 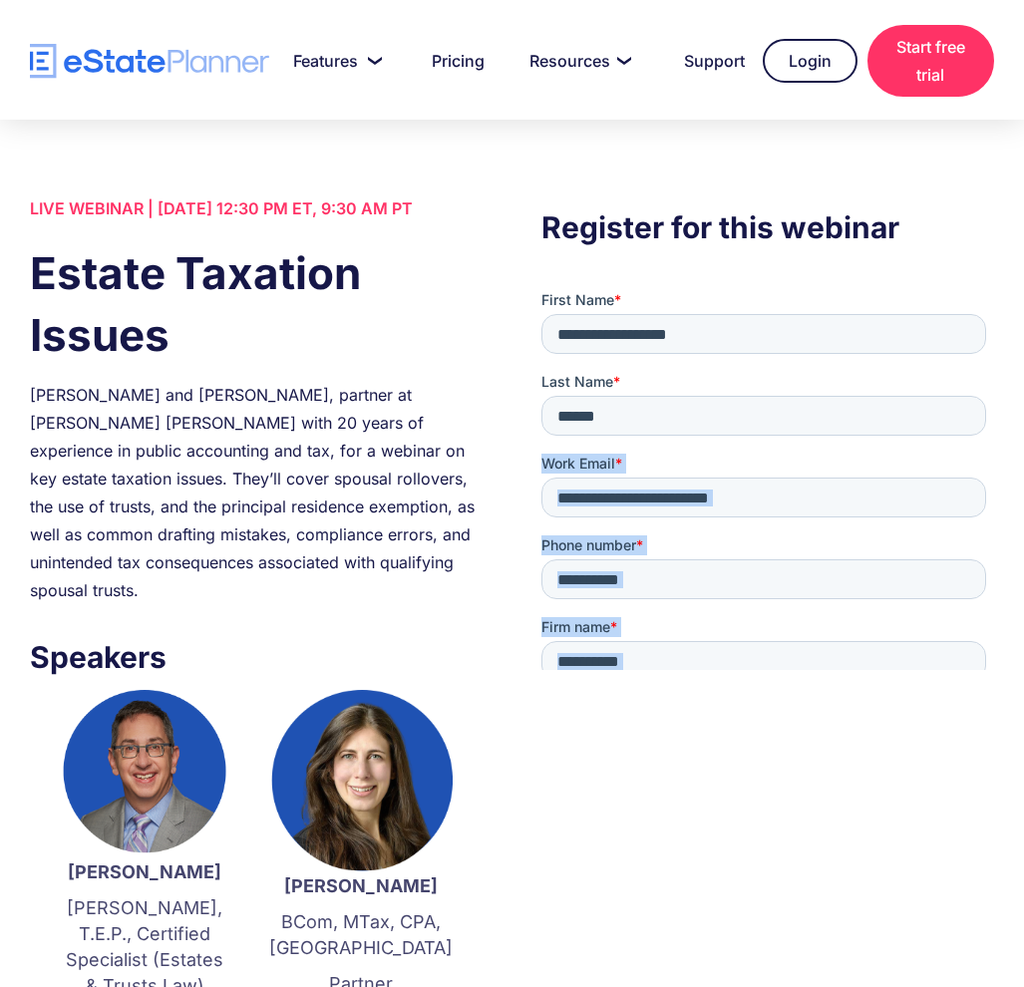 I want to click on h3: Speakers, so click(x=256, y=657).